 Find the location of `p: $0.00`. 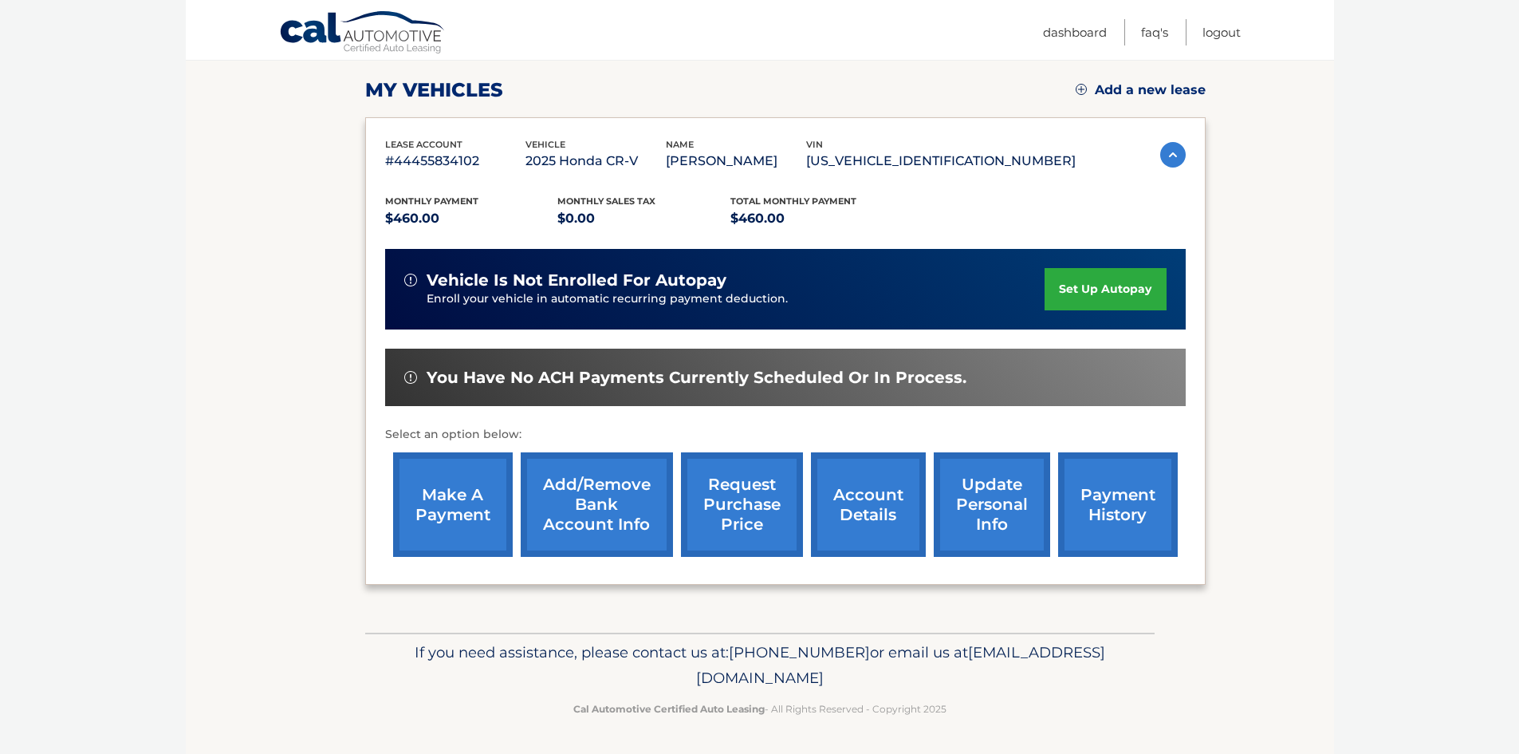

p: $0.00 is located at coordinates (643, 218).